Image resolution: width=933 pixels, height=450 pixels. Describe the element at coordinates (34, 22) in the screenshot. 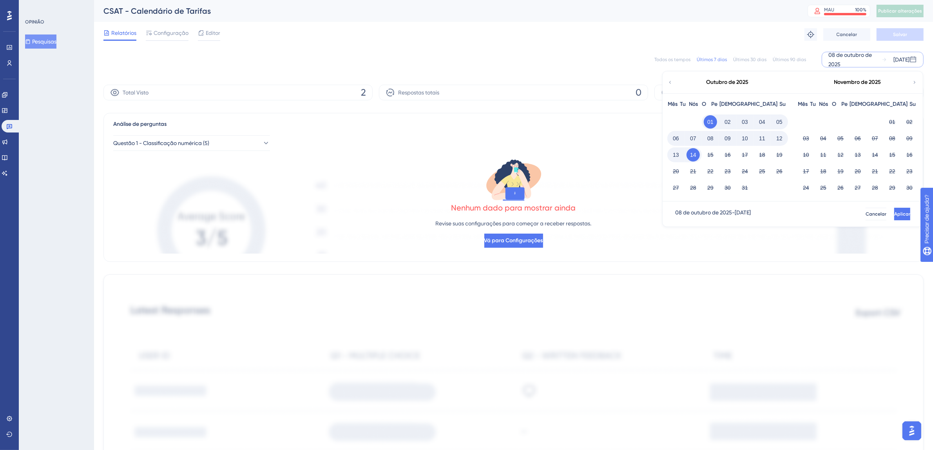

I see `font: OPINIÃO` at that location.